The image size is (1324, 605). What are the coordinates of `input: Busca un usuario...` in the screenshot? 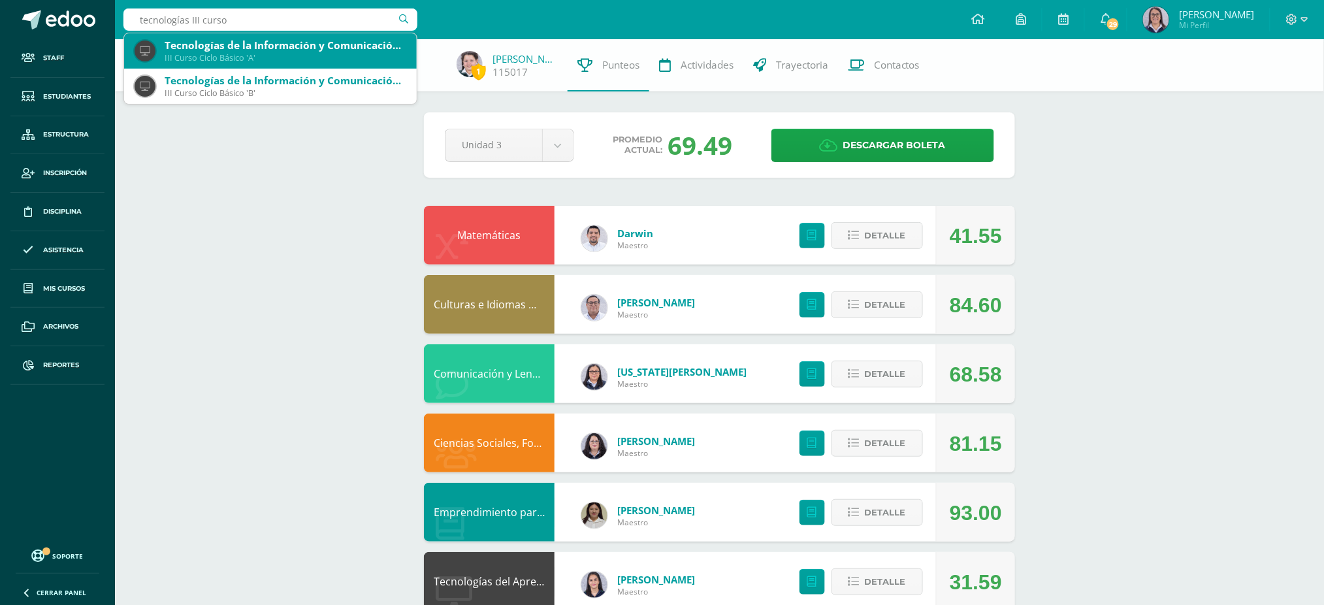 It's located at (270, 20).